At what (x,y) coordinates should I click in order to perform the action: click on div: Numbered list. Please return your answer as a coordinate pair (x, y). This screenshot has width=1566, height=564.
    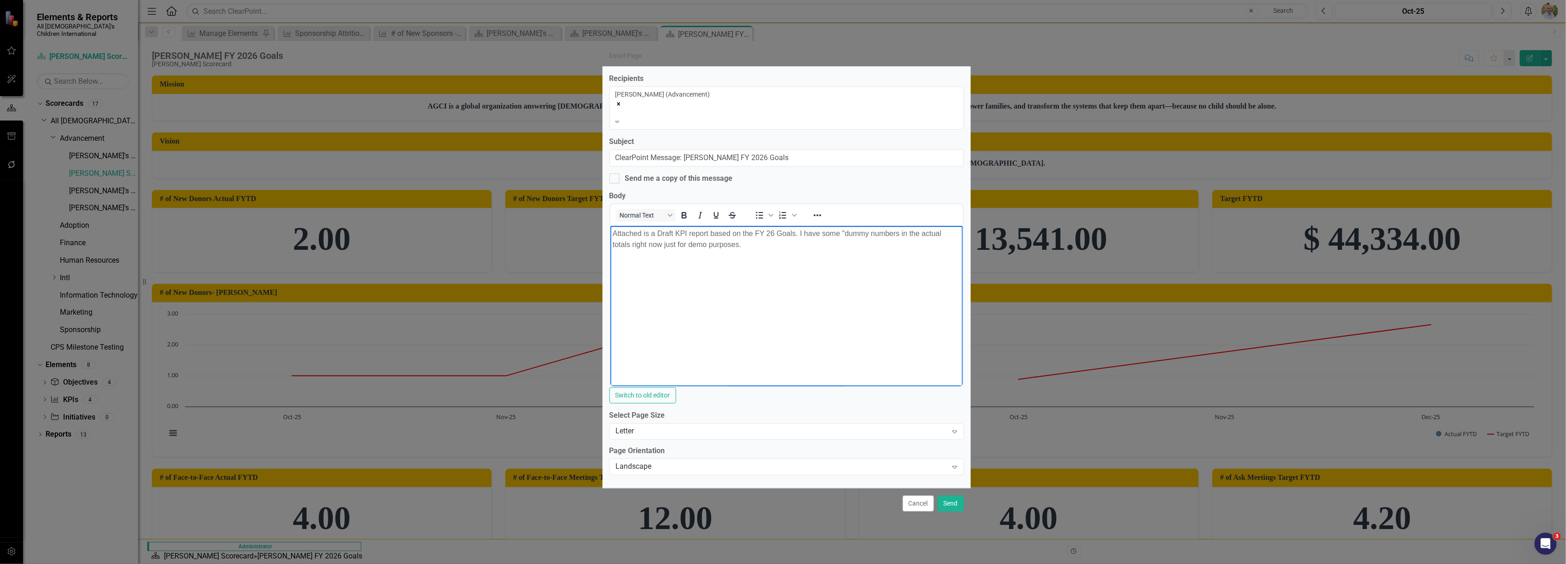
    Looking at the image, I should click on (787, 215).